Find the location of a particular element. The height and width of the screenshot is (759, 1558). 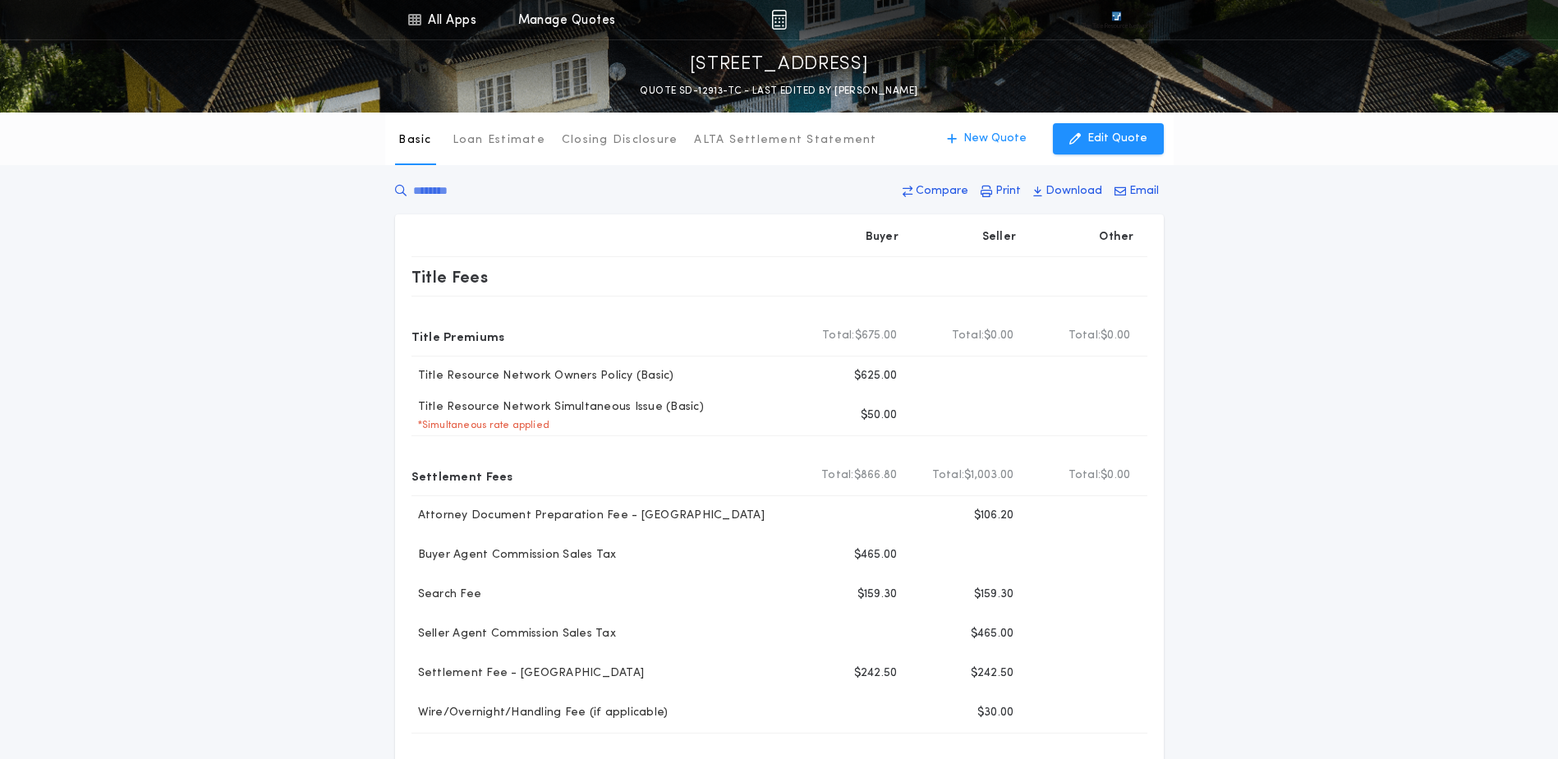

p: Wire/Overnight/Handling Fee (if applicable) is located at coordinates (540, 713).